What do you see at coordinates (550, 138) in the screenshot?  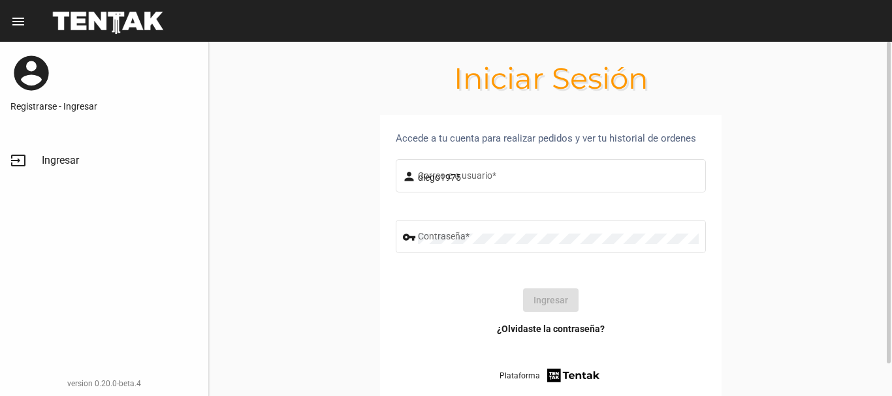 I see `div: Accede a tu cuenta para realizar pedidos y ver tu historial de ordenes` at bounding box center [550, 138].